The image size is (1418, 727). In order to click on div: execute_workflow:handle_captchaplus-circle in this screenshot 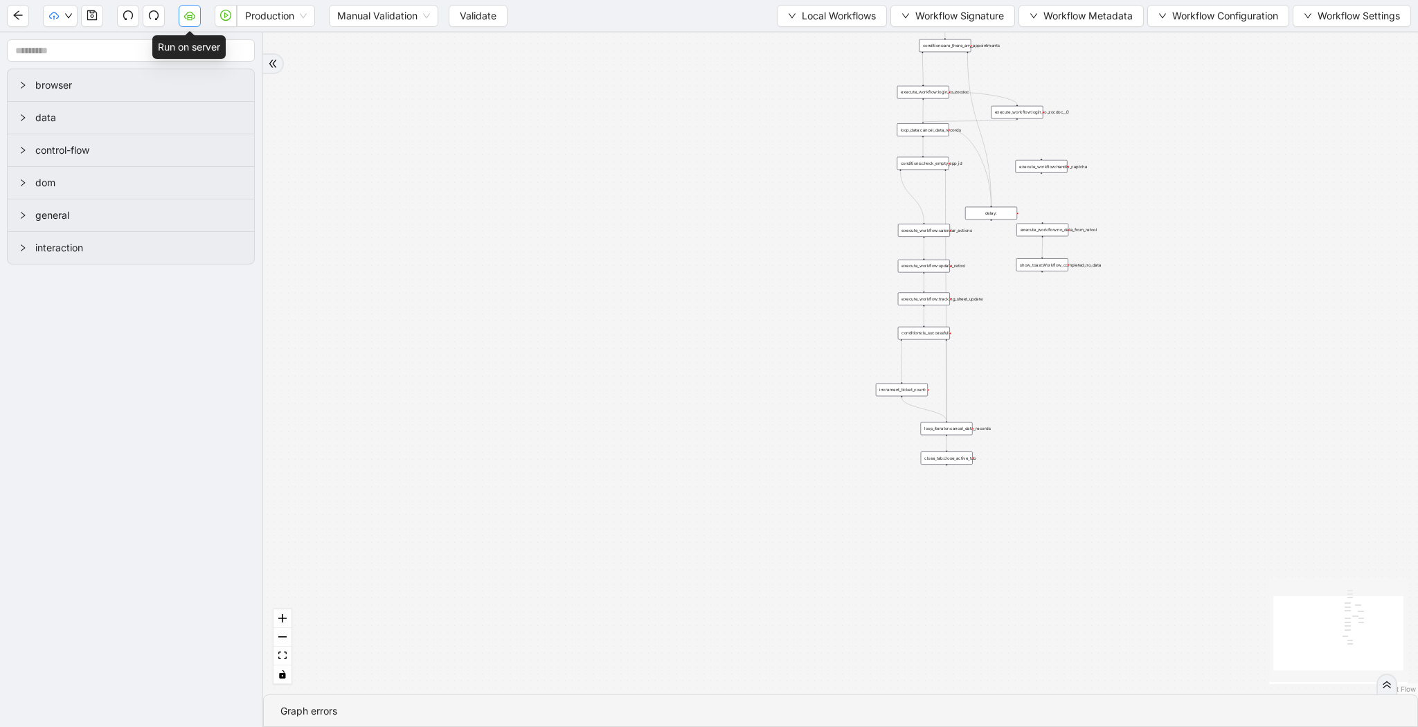, I will do `click(1042, 166)`.